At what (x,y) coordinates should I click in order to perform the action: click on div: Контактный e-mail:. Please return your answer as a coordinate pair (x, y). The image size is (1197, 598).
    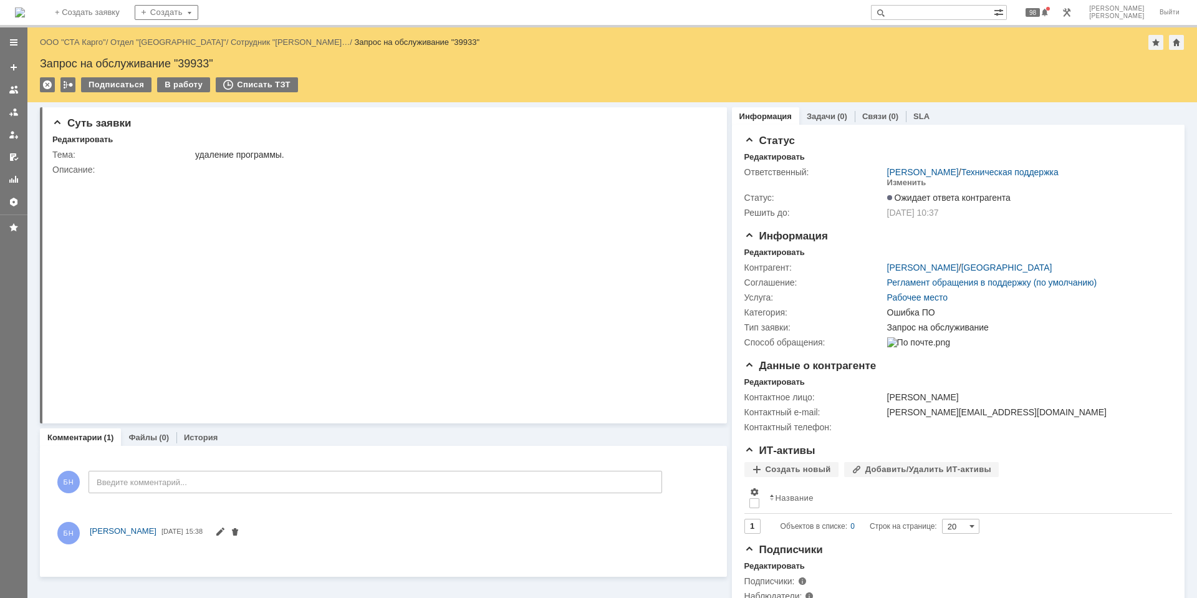
    Looking at the image, I should click on (814, 412).